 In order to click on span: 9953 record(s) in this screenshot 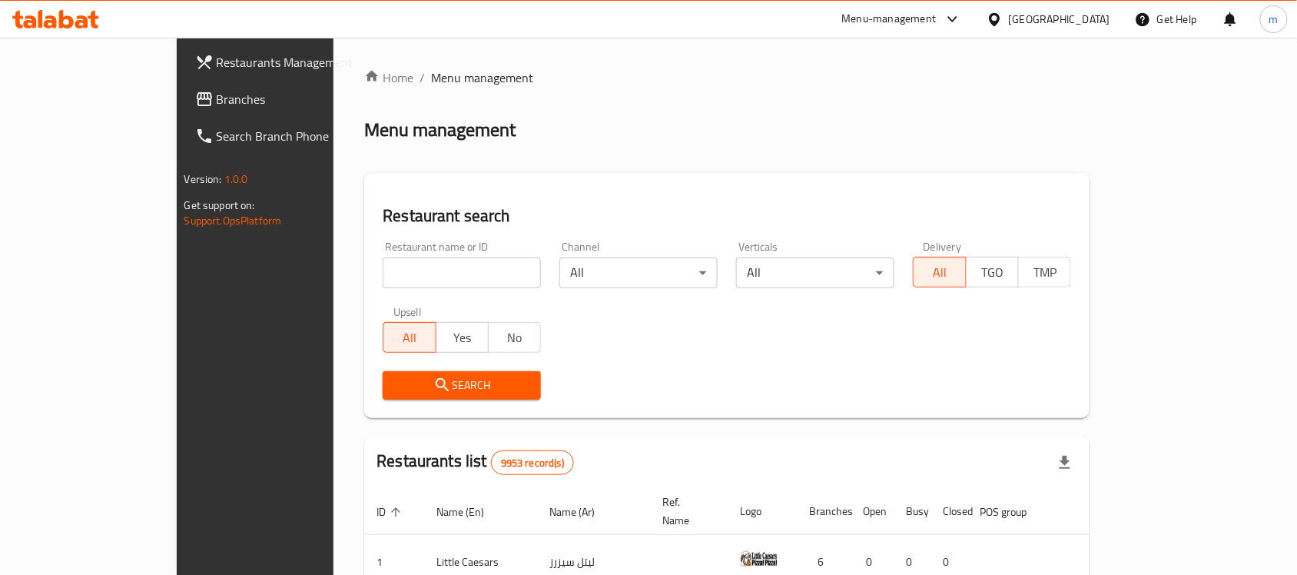, I will do `click(532, 463)`.